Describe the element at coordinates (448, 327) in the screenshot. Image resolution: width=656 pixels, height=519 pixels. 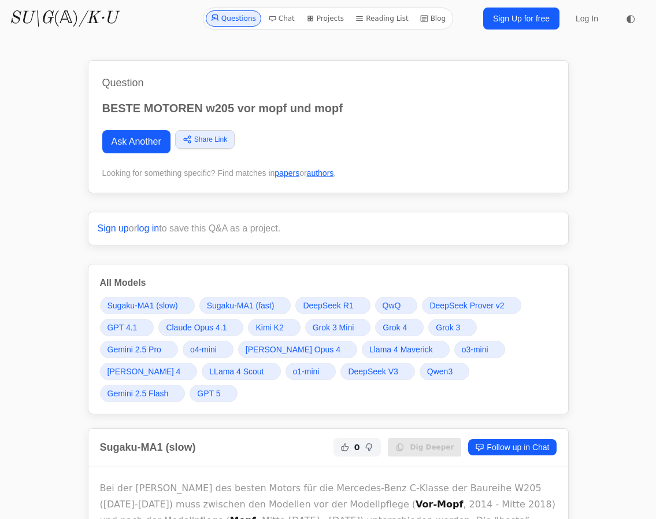
I see `span: Grok 3` at that location.